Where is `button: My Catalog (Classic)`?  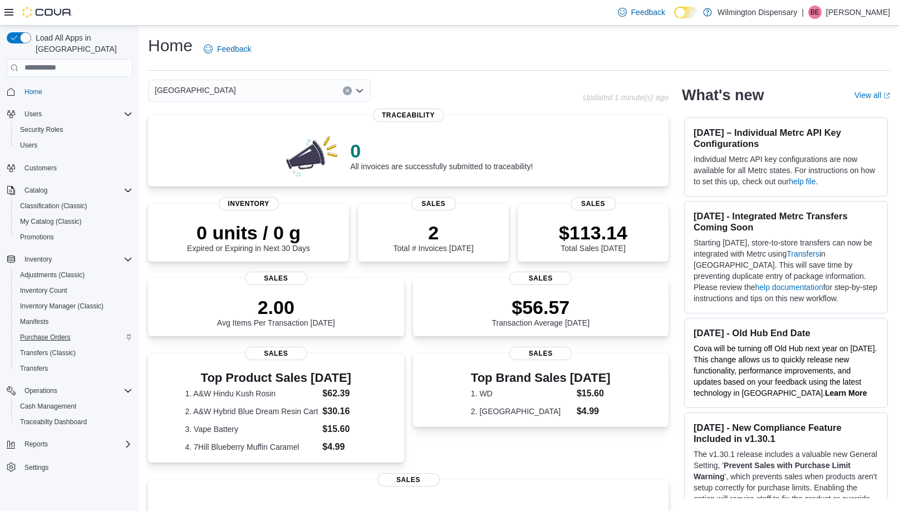 button: My Catalog (Classic) is located at coordinates (74, 222).